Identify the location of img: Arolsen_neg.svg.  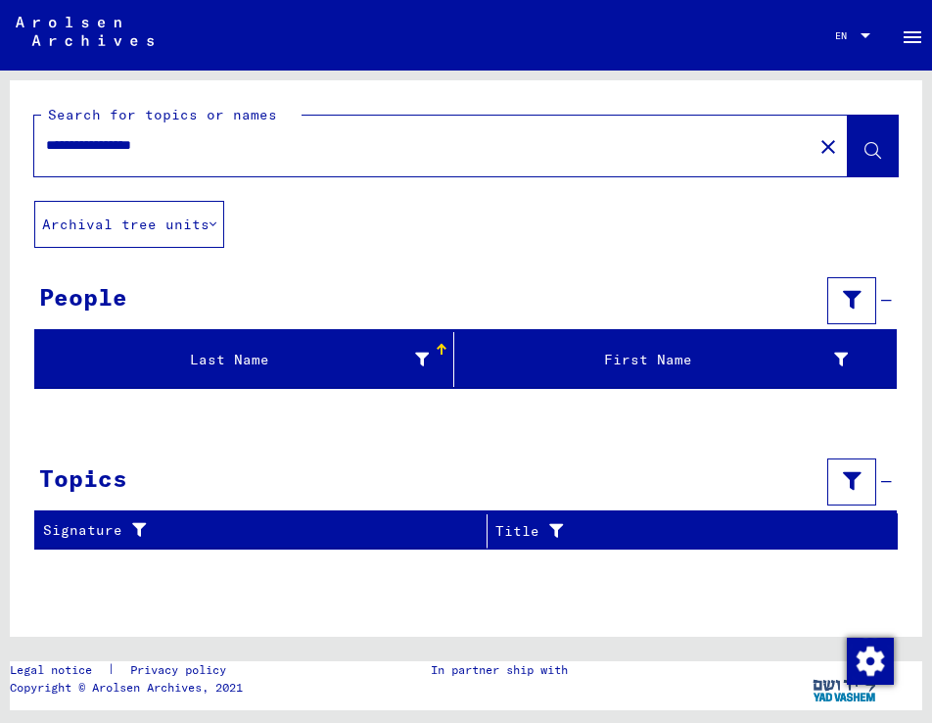
(84, 31).